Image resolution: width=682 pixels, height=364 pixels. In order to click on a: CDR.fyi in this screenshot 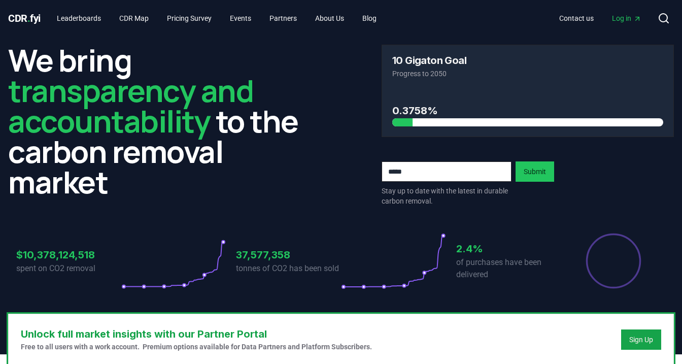, I will do `click(24, 18)`.